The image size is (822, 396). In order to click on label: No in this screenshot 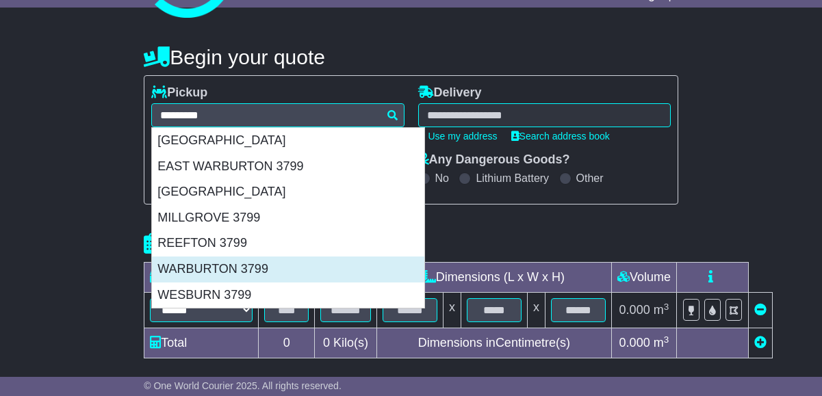, I will do `click(442, 178)`.